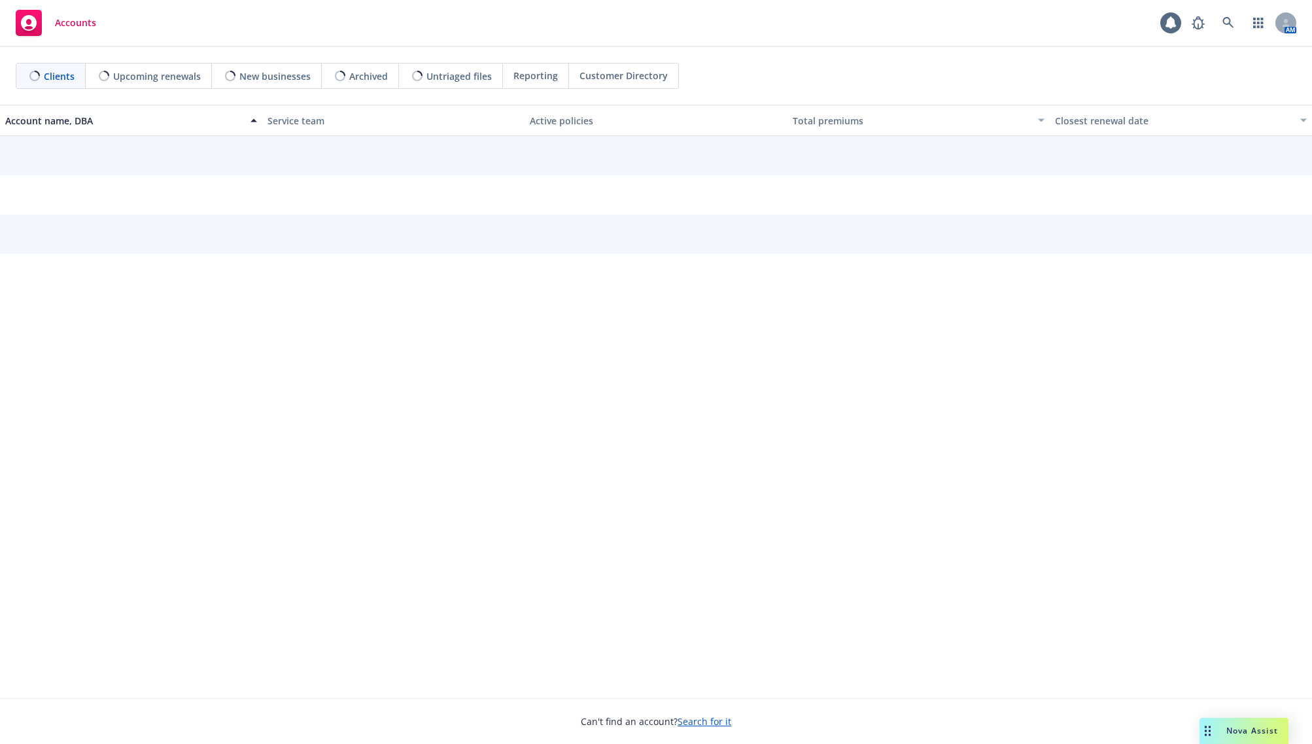 The height and width of the screenshot is (744, 1312). Describe the element at coordinates (459, 76) in the screenshot. I see `span: Untriaged files` at that location.